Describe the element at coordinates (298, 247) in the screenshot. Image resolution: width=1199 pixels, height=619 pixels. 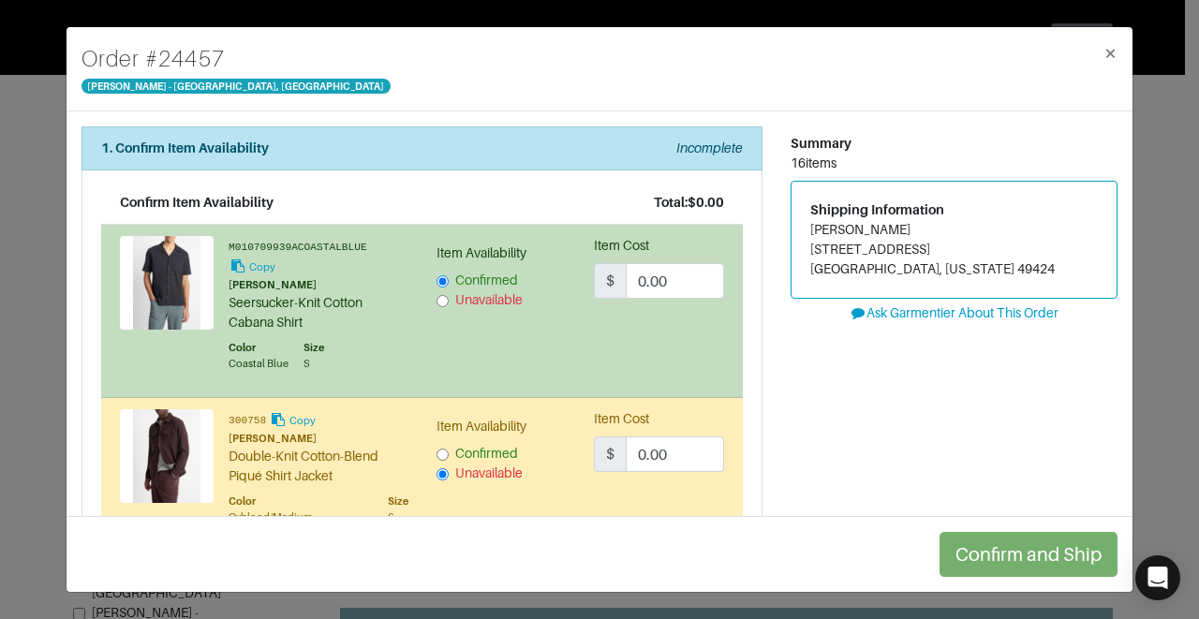
I see `small: M010709939ACOASTALBLUE` at that location.